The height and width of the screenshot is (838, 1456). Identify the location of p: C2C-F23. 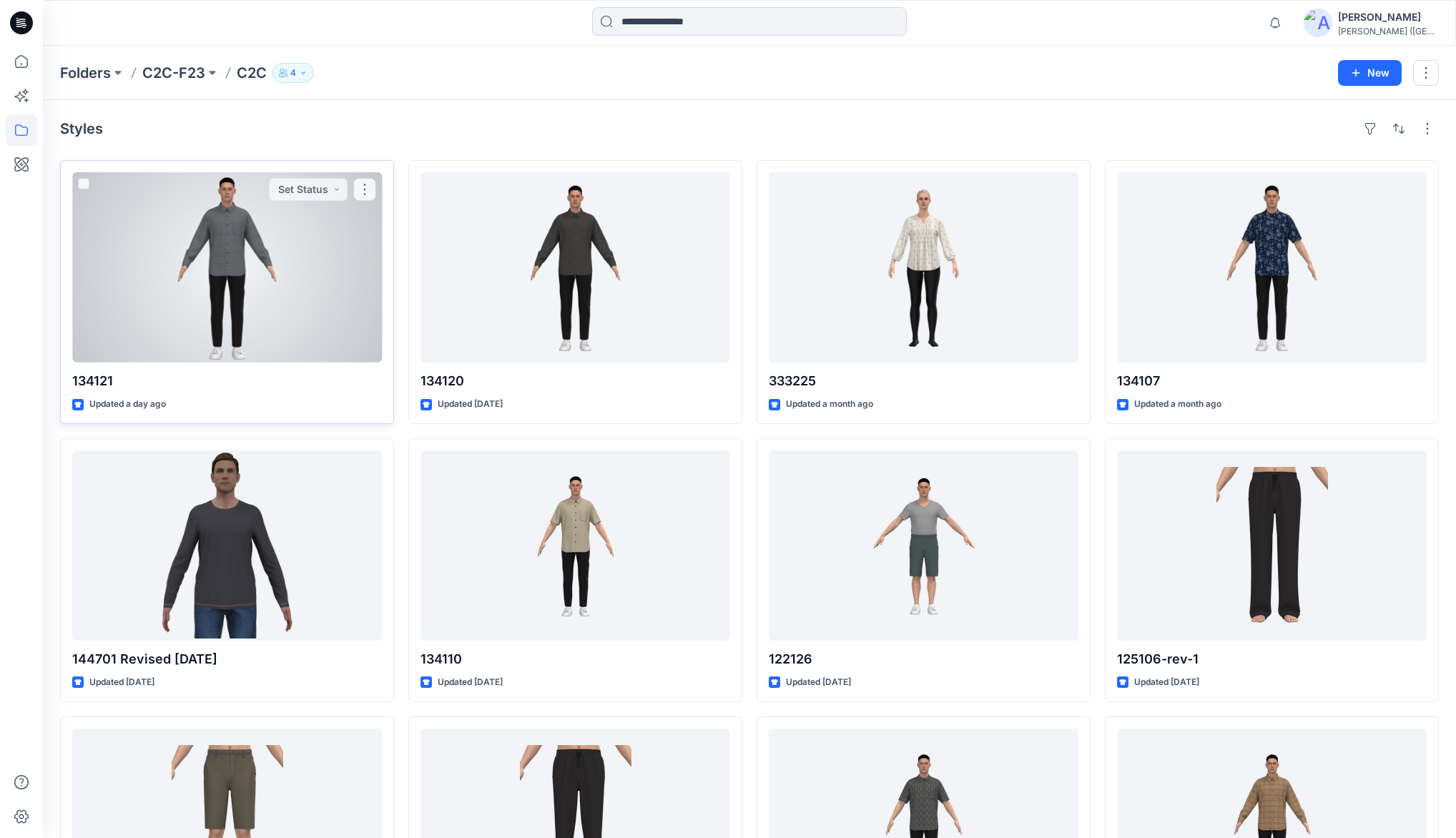
(173, 73).